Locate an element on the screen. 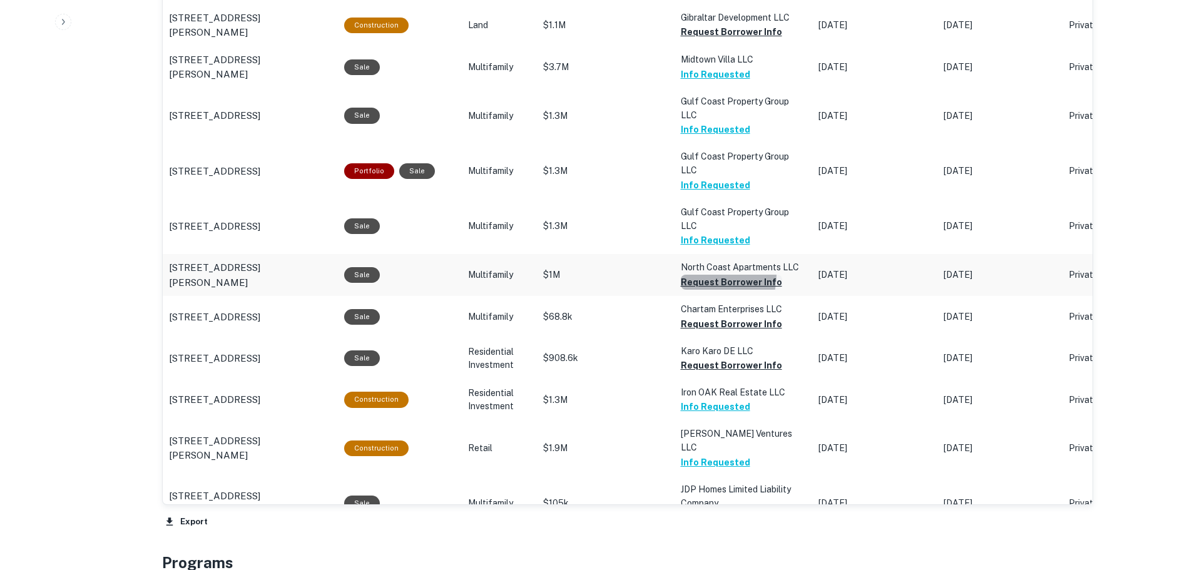 This screenshot has width=1192, height=570. p: Midtown Villa LLC is located at coordinates (743, 59).